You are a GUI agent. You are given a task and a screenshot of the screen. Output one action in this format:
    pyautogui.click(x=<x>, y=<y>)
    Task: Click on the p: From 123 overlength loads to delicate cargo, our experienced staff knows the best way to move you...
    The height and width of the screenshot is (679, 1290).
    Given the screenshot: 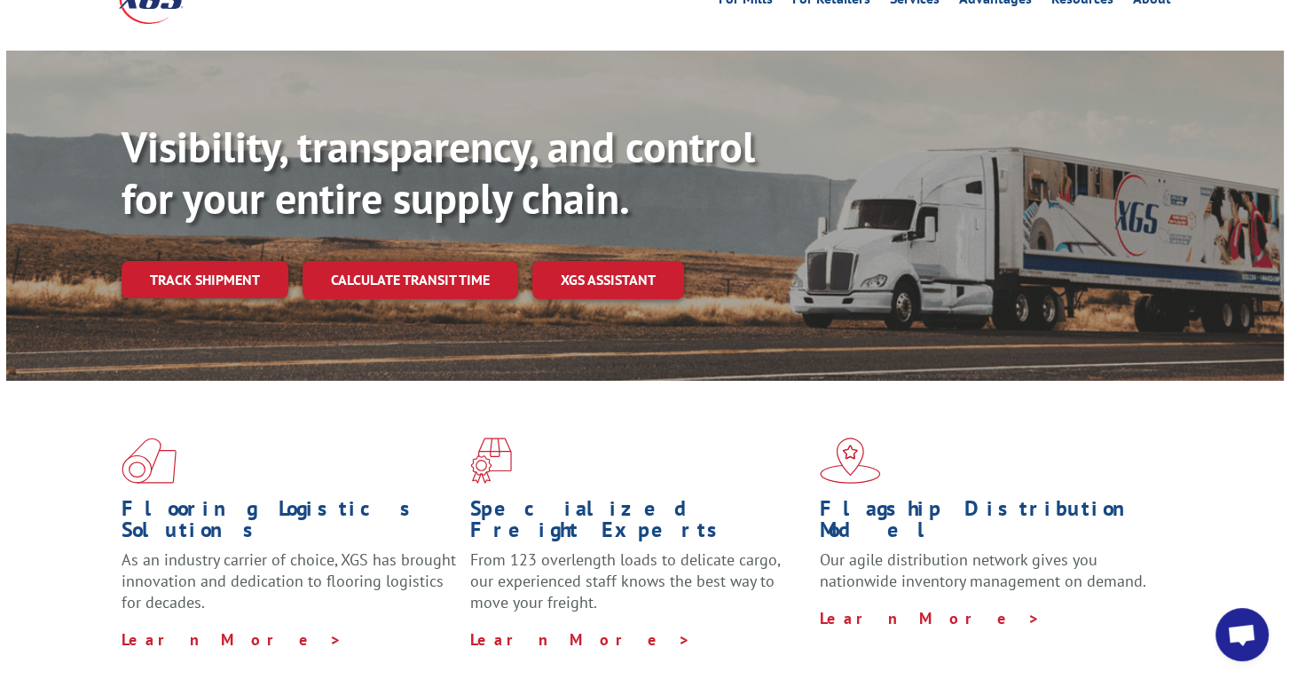 What is the action you would take?
    pyautogui.click(x=638, y=588)
    